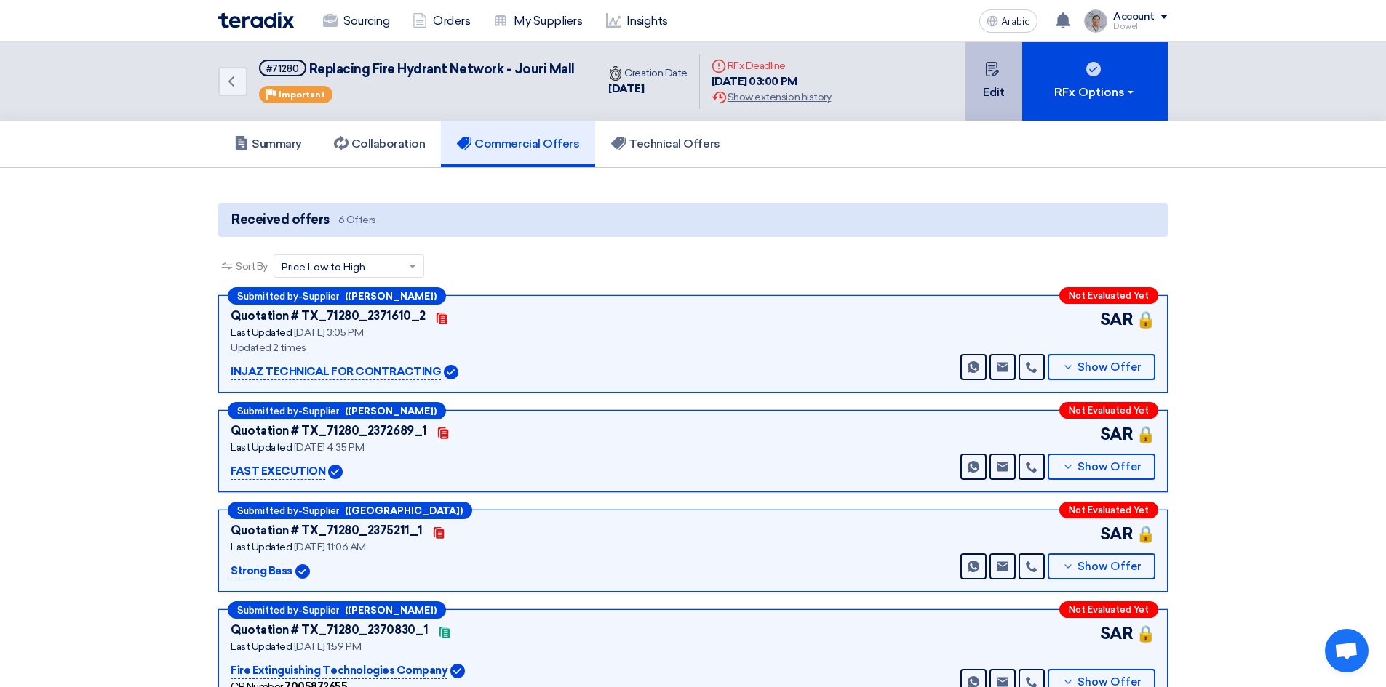 Image resolution: width=1386 pixels, height=687 pixels. Describe the element at coordinates (256, 20) in the screenshot. I see `img: Teradix logo` at that location.